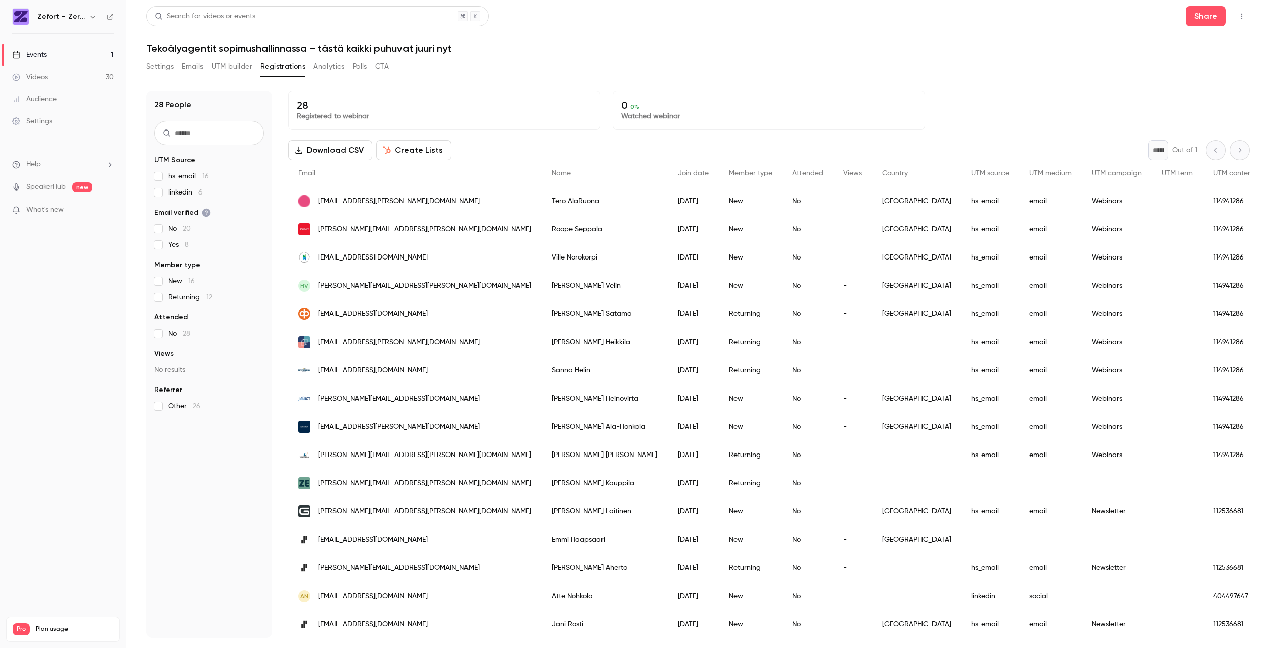  Describe the element at coordinates (283, 66) in the screenshot. I see `button: Registrations` at that location.